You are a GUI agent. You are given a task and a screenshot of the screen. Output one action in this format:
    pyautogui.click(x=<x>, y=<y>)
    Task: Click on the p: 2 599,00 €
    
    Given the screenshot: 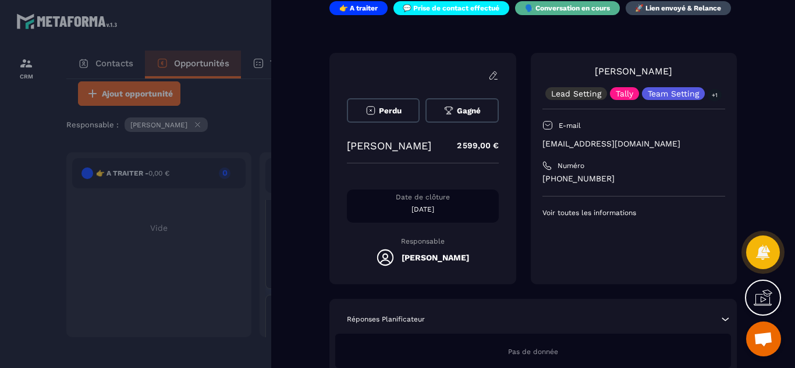 What is the action you would take?
    pyautogui.click(x=472, y=145)
    